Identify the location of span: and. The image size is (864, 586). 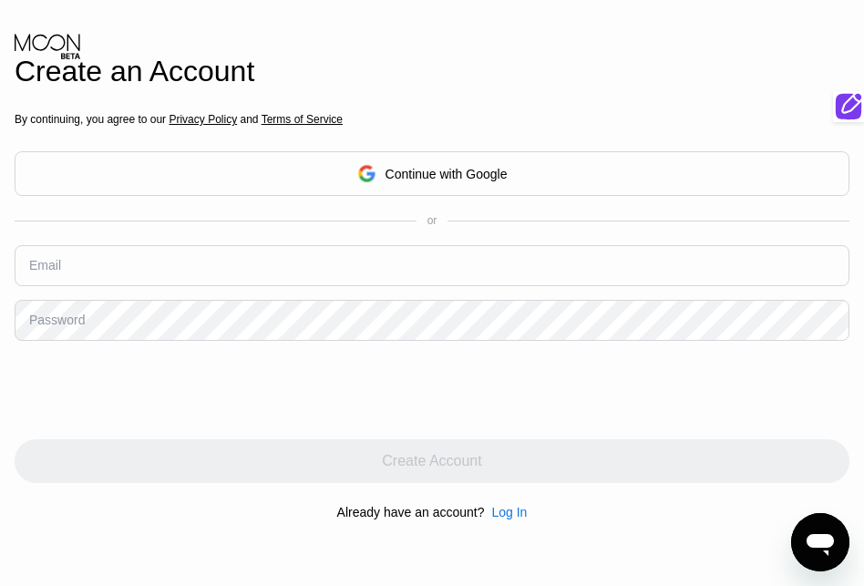
(249, 119).